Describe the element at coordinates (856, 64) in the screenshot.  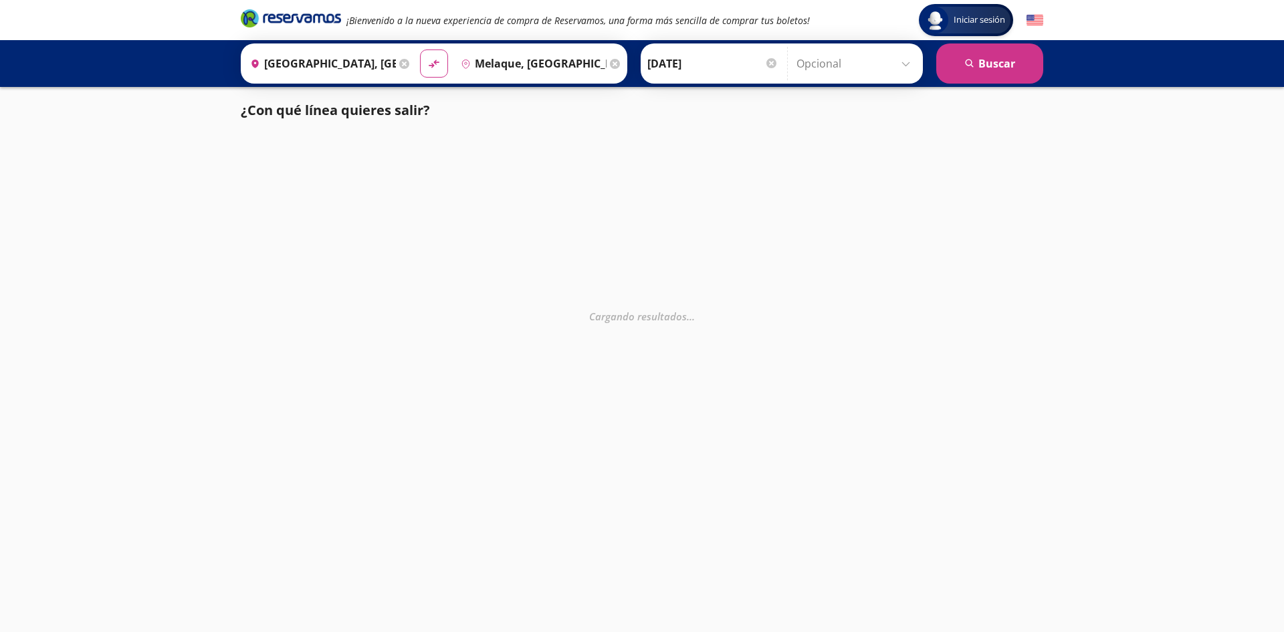
I see `input: Opcional` at that location.